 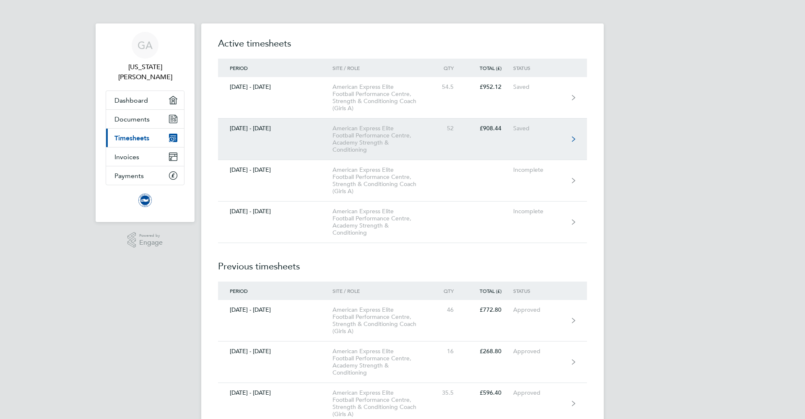 What do you see at coordinates (145, 138) in the screenshot?
I see `a: Timesheets` at bounding box center [145, 138].